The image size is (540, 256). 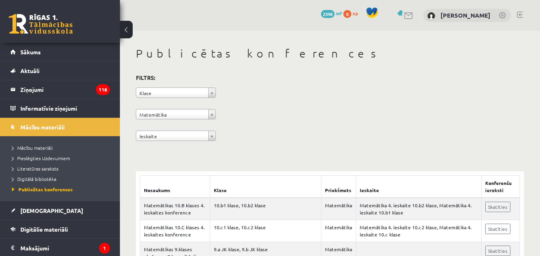 What do you see at coordinates (41, 24) in the screenshot?
I see `a: Rīgas 1. Tālmācības vidusskola` at bounding box center [41, 24].